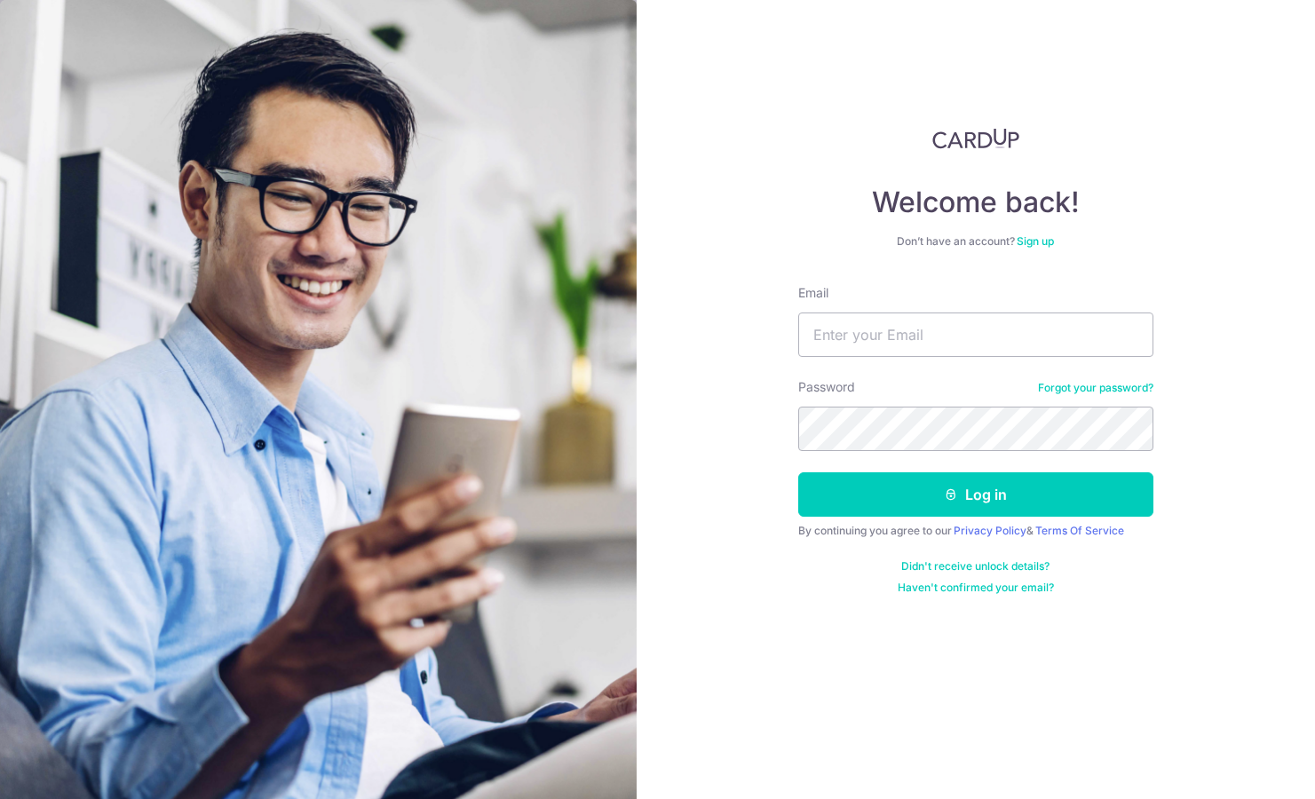  What do you see at coordinates (976, 335) in the screenshot?
I see `input: Enter your Email` at bounding box center [976, 335].